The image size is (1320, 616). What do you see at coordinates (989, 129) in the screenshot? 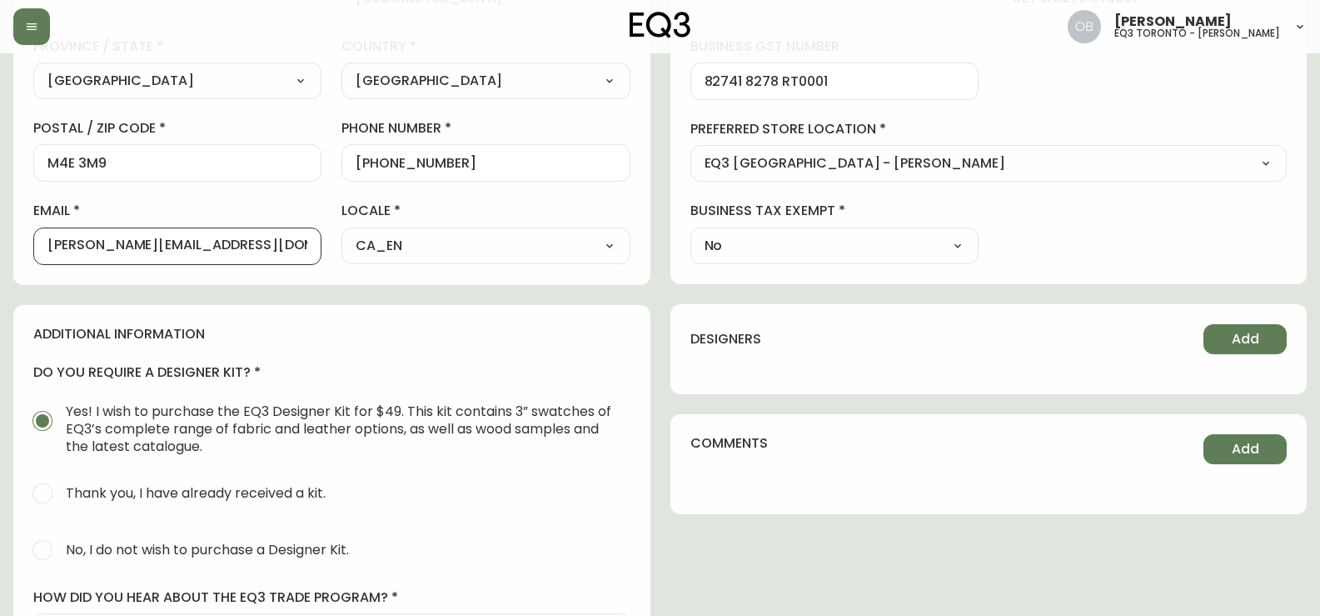
I see `label: preferred store location` at bounding box center [989, 129].